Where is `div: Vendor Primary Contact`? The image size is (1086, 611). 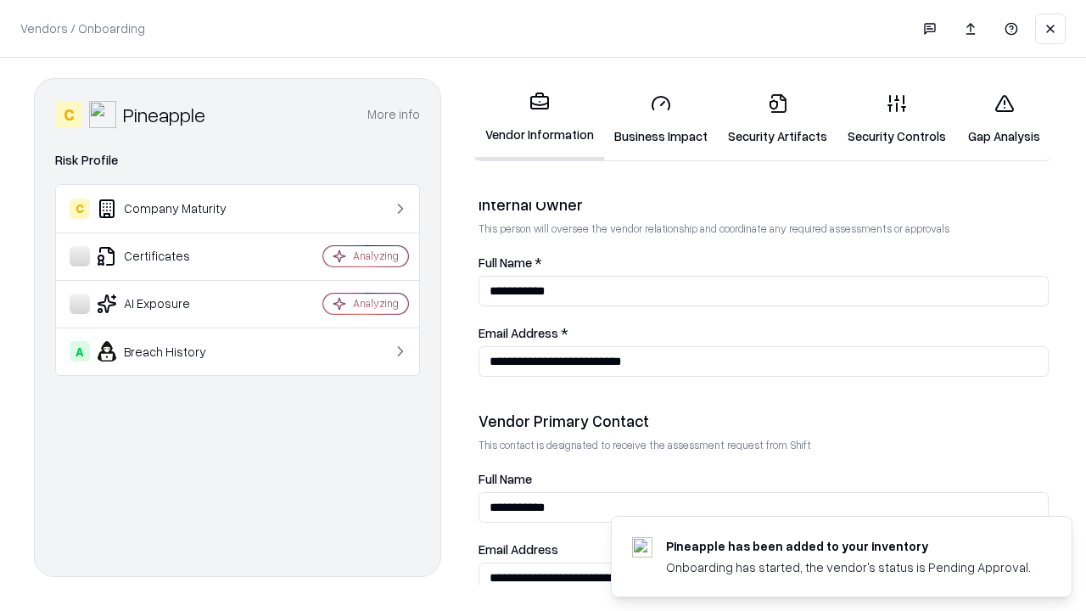 div: Vendor Primary Contact is located at coordinates (763, 421).